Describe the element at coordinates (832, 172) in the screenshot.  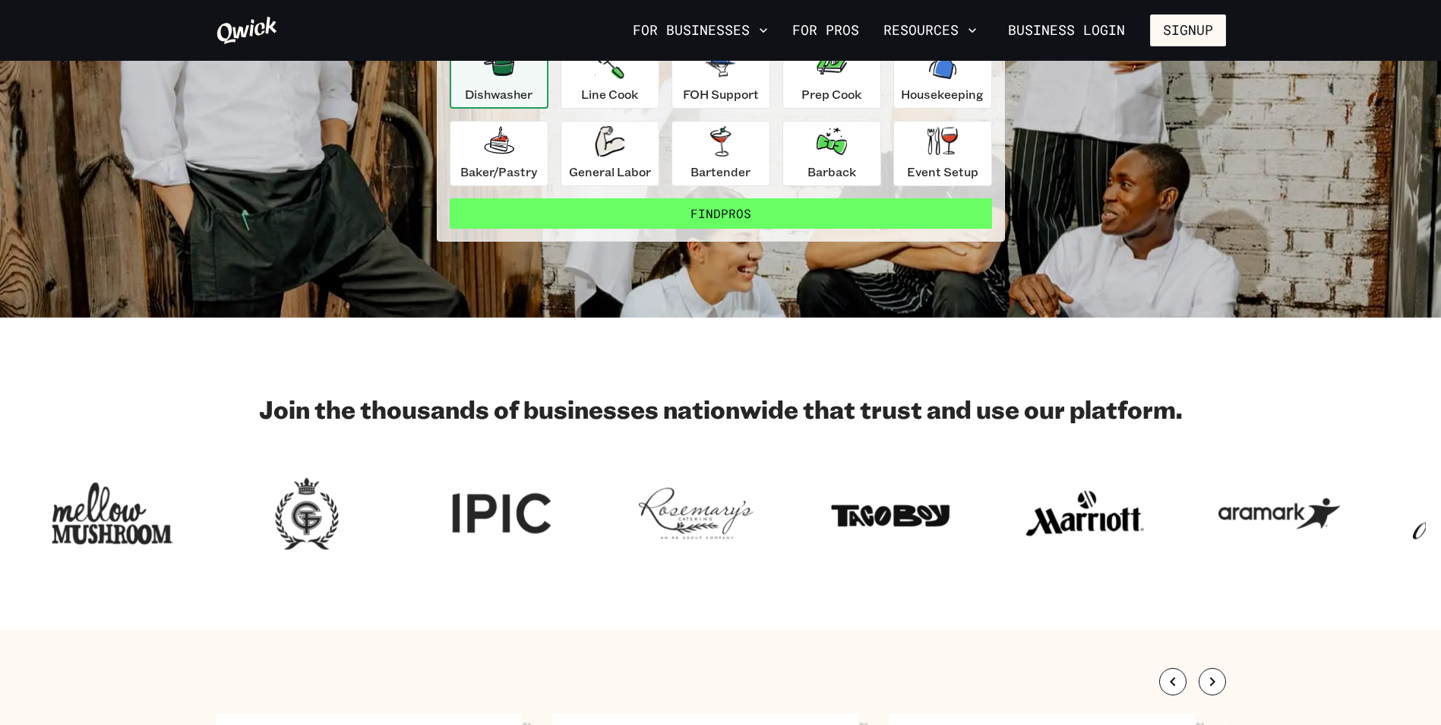
I see `p: Barback` at that location.